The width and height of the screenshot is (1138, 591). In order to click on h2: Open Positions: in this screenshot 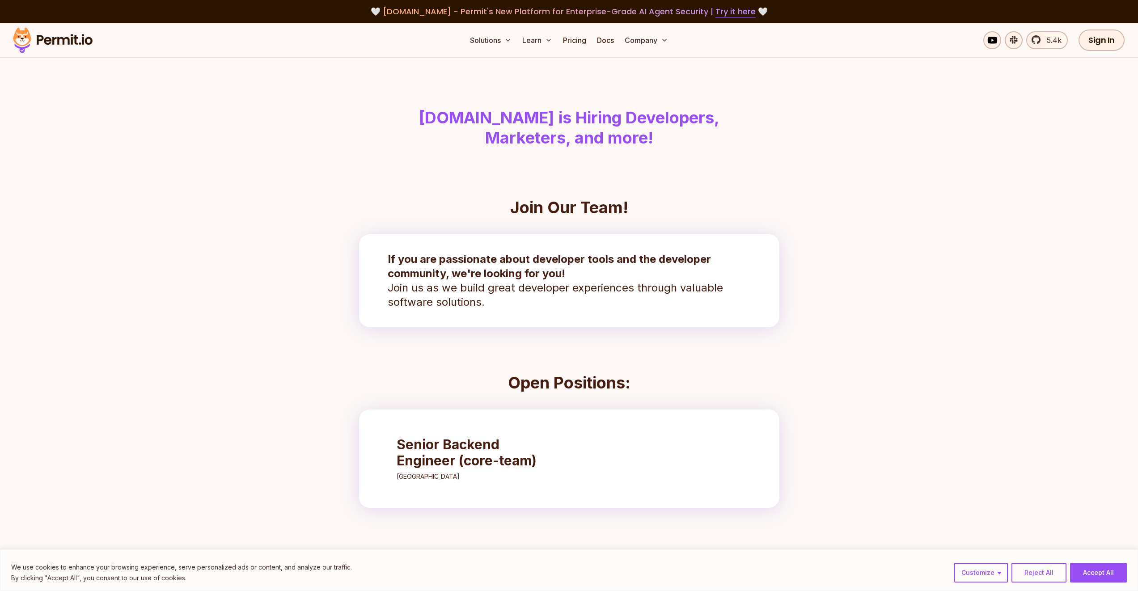, I will do `click(569, 383)`.